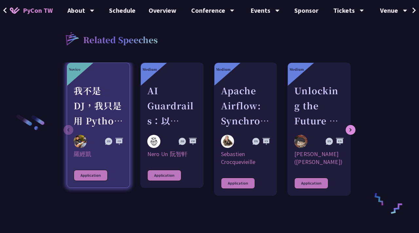 This screenshot has height=233, width=419. I want to click on span: PyCon TW, so click(38, 10).